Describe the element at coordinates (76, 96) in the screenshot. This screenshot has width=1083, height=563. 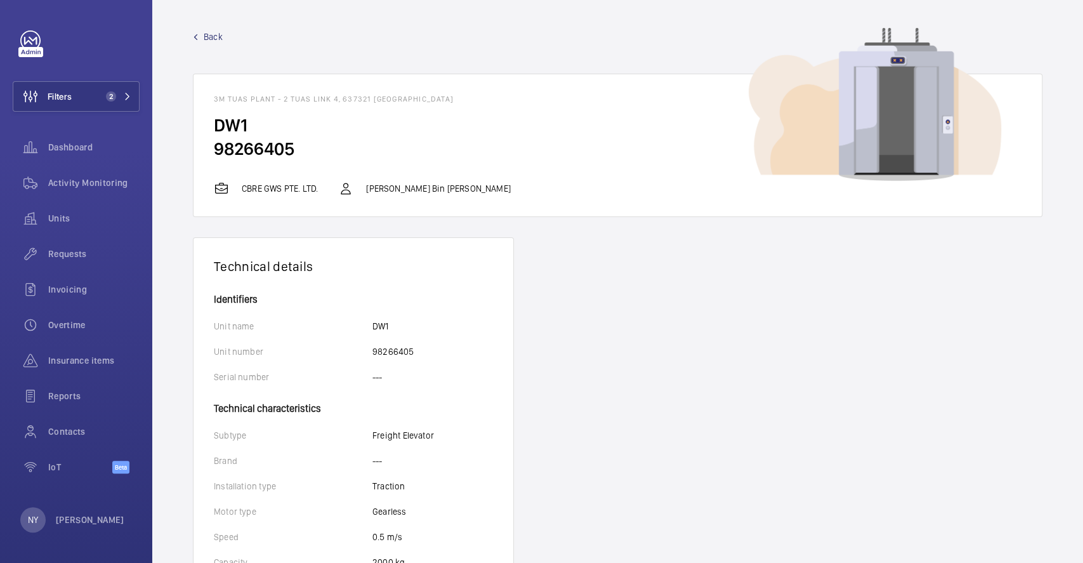
I see `button: Filters2` at that location.